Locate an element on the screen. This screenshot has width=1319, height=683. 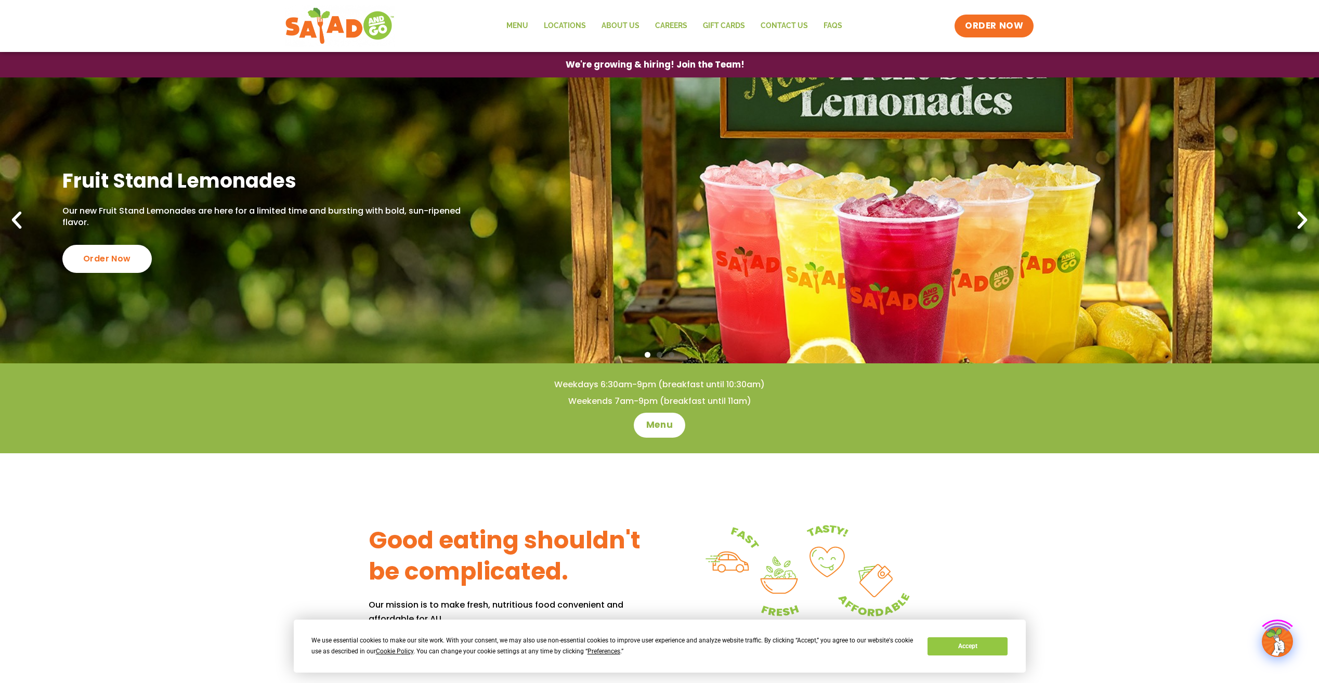
div: Previous slide is located at coordinates (17, 220).